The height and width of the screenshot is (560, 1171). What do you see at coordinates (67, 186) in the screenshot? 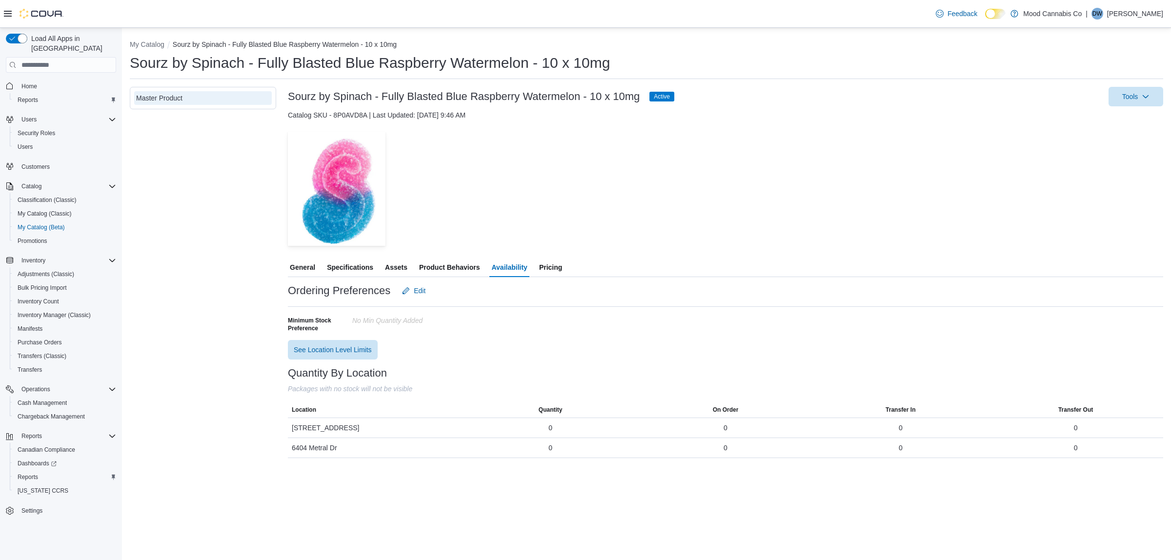
I see `span: Catalog` at bounding box center [67, 186].